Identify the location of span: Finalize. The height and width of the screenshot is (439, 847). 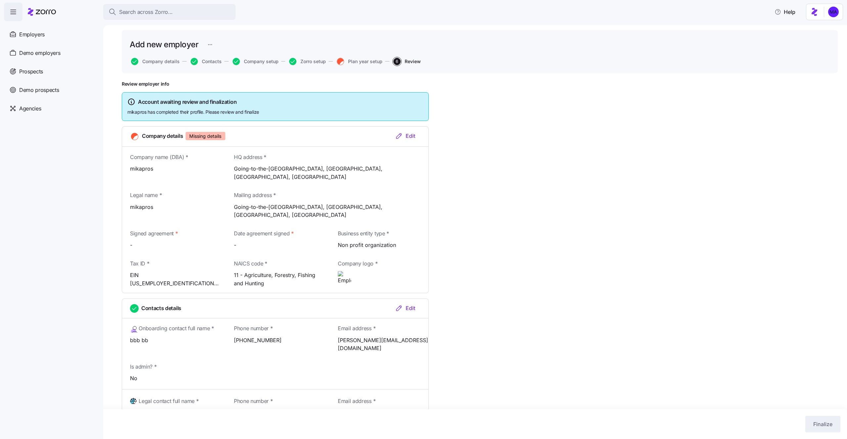
(822, 424).